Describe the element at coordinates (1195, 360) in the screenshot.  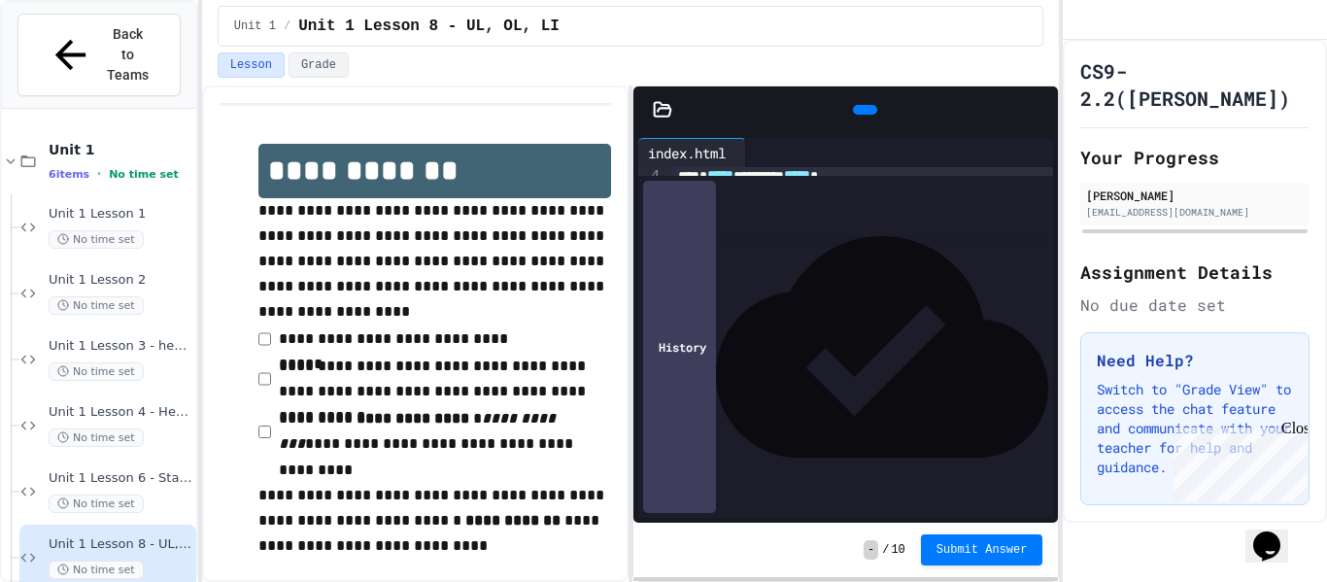
I see `h3: Need Help?` at that location.